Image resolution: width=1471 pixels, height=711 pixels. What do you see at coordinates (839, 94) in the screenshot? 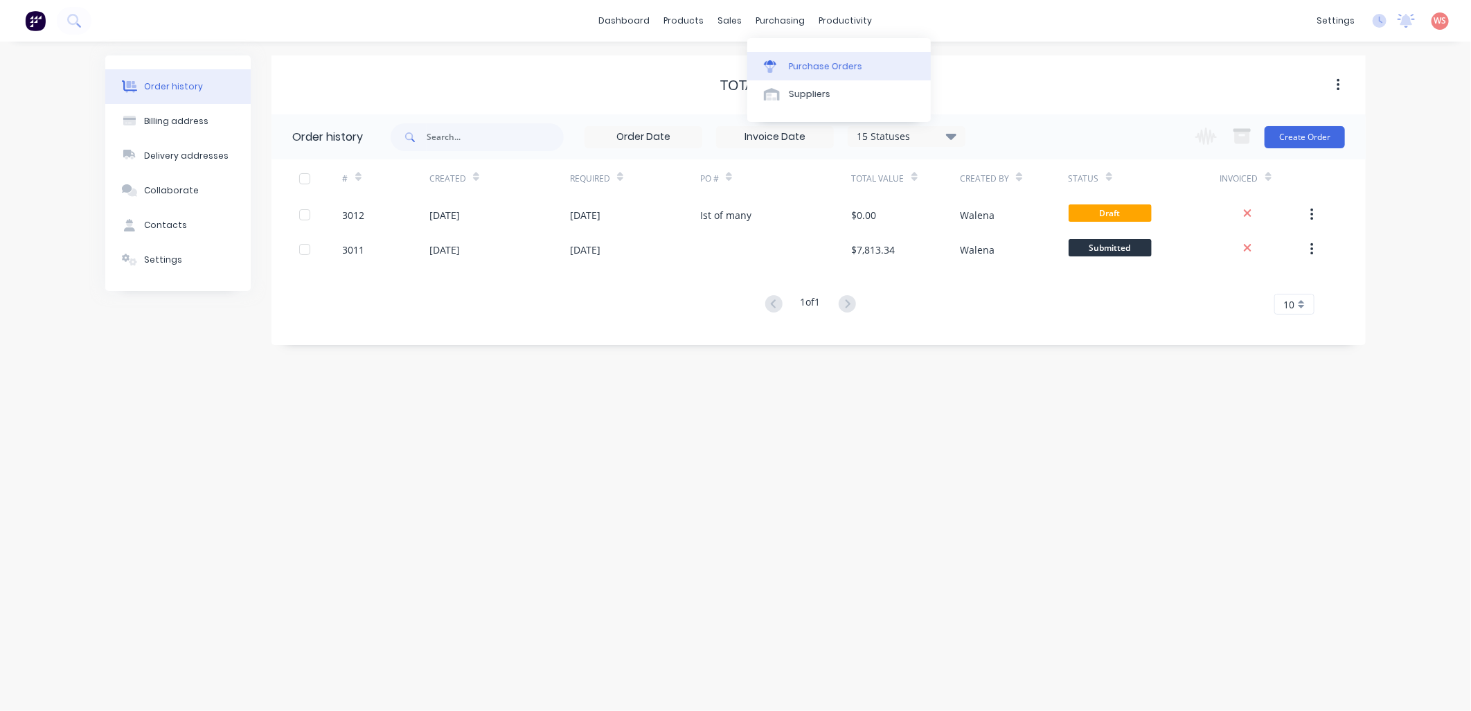
I see `a: Suppliers` at bounding box center [839, 94].